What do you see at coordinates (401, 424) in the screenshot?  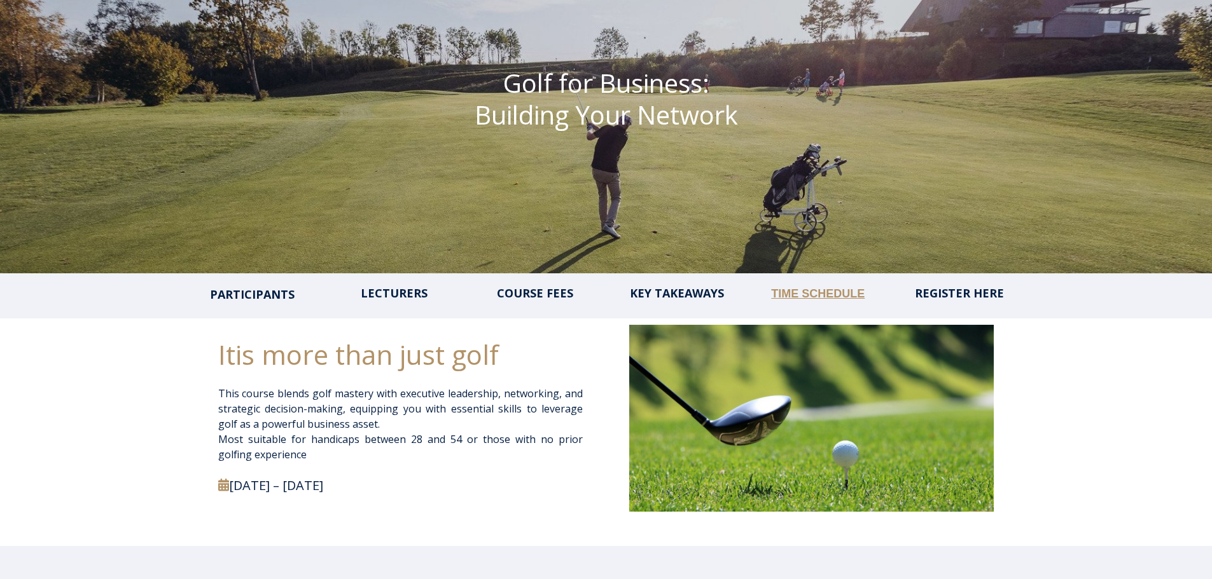 I see `p: This course blends golf mastery with executive leadership, networking, and strategic decision-mak...` at bounding box center [401, 424].